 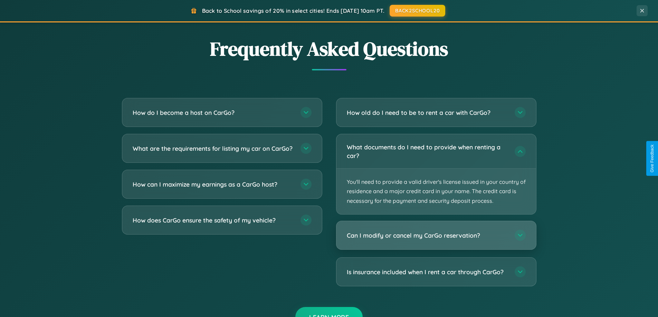 What do you see at coordinates (427, 151) in the screenshot?
I see `h3: What documents do I need to provide when renting a car?` at bounding box center [427, 151].